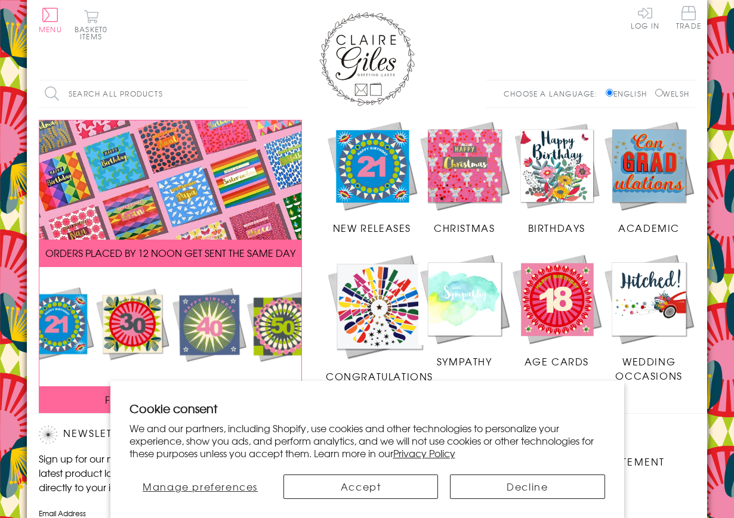 Image resolution: width=734 pixels, height=518 pixels. Describe the element at coordinates (140, 473) in the screenshot. I see `p: Sign up for our newsletter to receive the latest product launches, news and offers directly to yo...` at that location.